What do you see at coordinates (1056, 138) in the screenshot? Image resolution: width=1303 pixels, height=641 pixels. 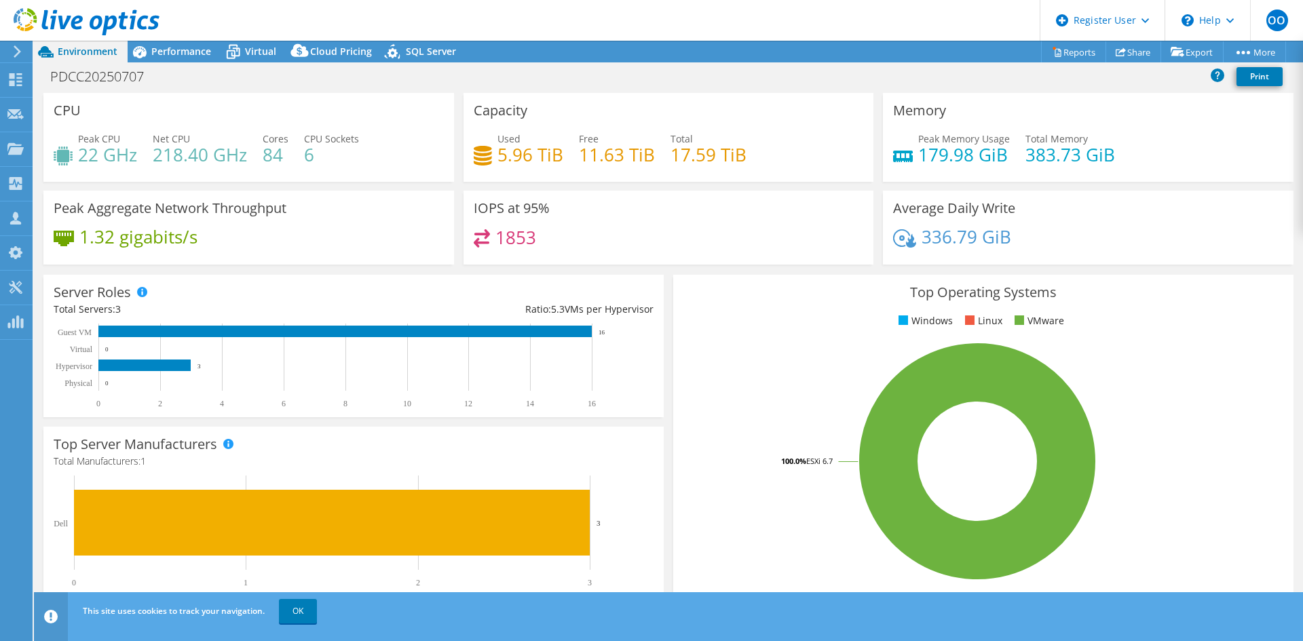 I see `span: Total Memory` at bounding box center [1056, 138].